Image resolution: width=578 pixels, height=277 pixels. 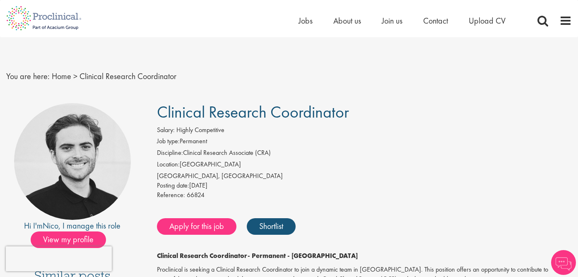 What do you see at coordinates (271, 226) in the screenshot?
I see `a: Shortlist` at bounding box center [271, 226].